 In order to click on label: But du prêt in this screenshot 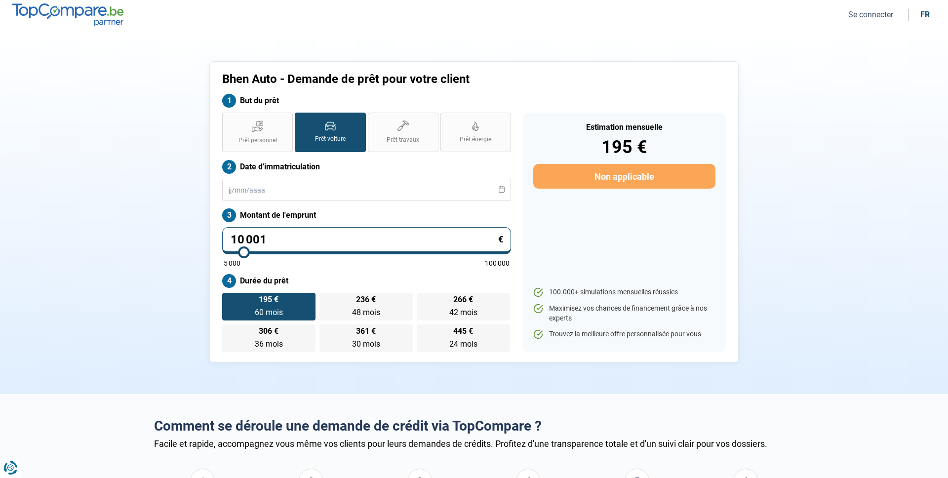, I will do `click(366, 101)`.